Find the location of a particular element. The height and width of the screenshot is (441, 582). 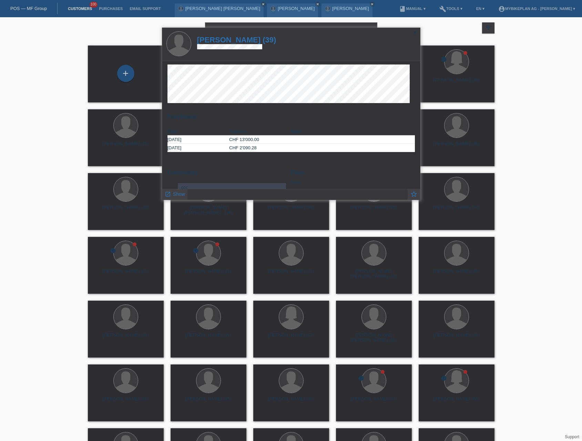

span: 100 is located at coordinates (94, 4).